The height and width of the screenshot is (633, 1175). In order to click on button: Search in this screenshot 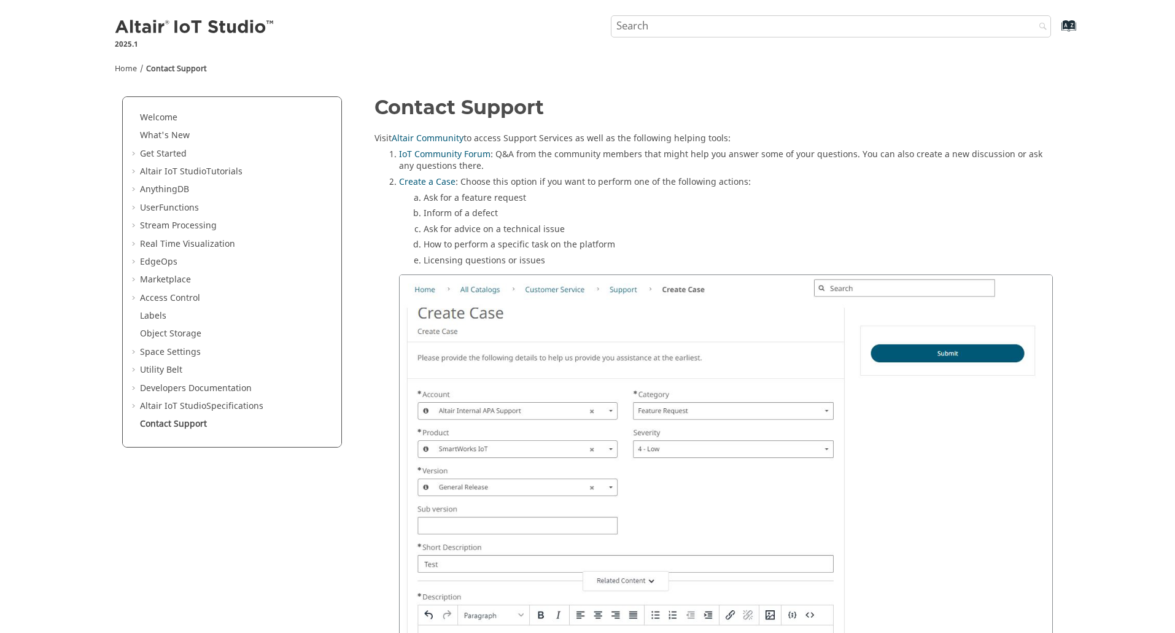, I will do `click(1040, 27)`.